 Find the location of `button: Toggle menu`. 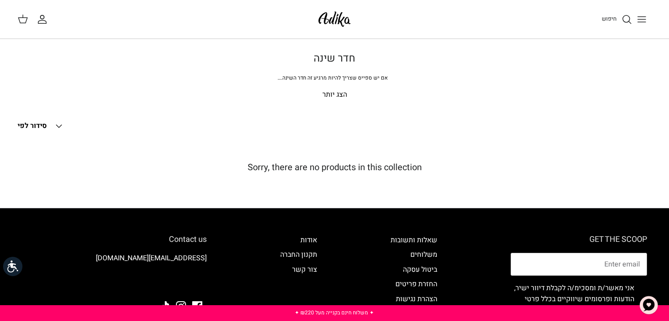

button: Toggle menu is located at coordinates (642, 19).